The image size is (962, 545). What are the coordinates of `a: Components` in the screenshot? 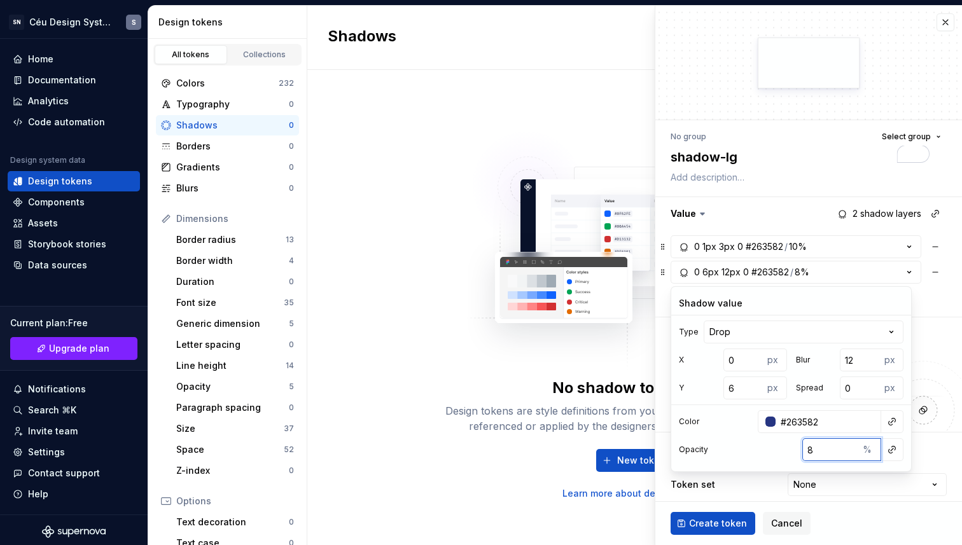 It's located at (74, 202).